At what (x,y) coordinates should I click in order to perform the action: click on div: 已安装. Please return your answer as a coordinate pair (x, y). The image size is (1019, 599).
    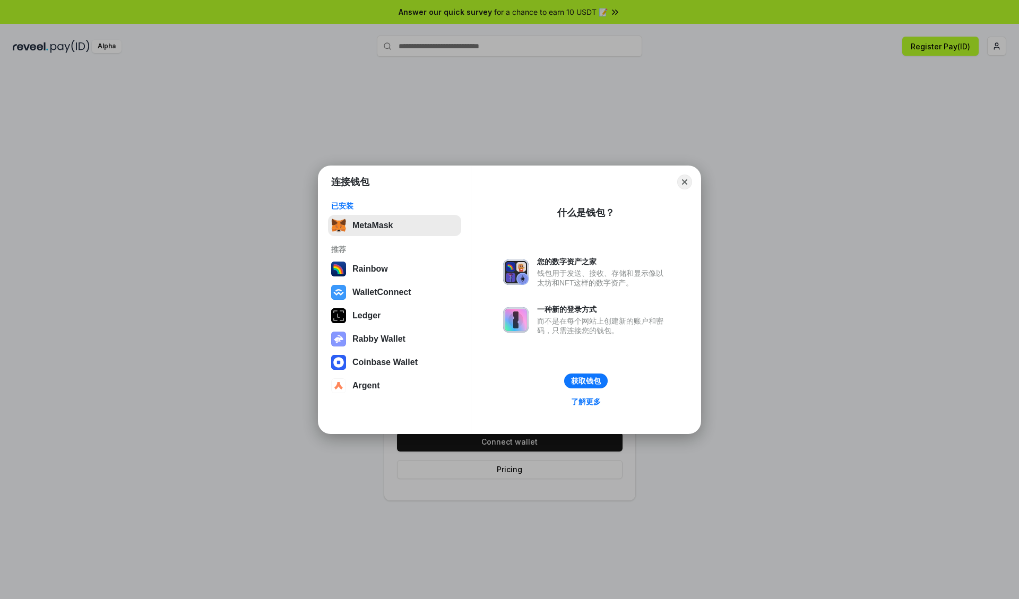
    Looking at the image, I should click on (394, 206).